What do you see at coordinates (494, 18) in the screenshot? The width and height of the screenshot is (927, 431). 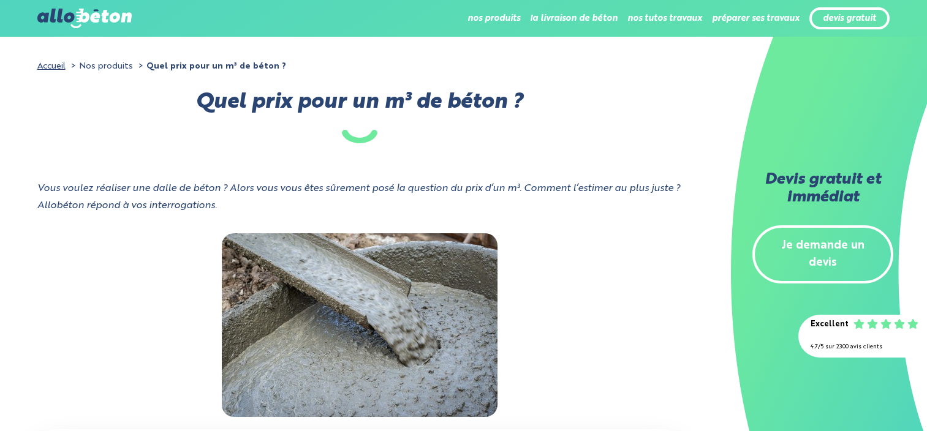 I see `li: nos produits` at bounding box center [494, 18].